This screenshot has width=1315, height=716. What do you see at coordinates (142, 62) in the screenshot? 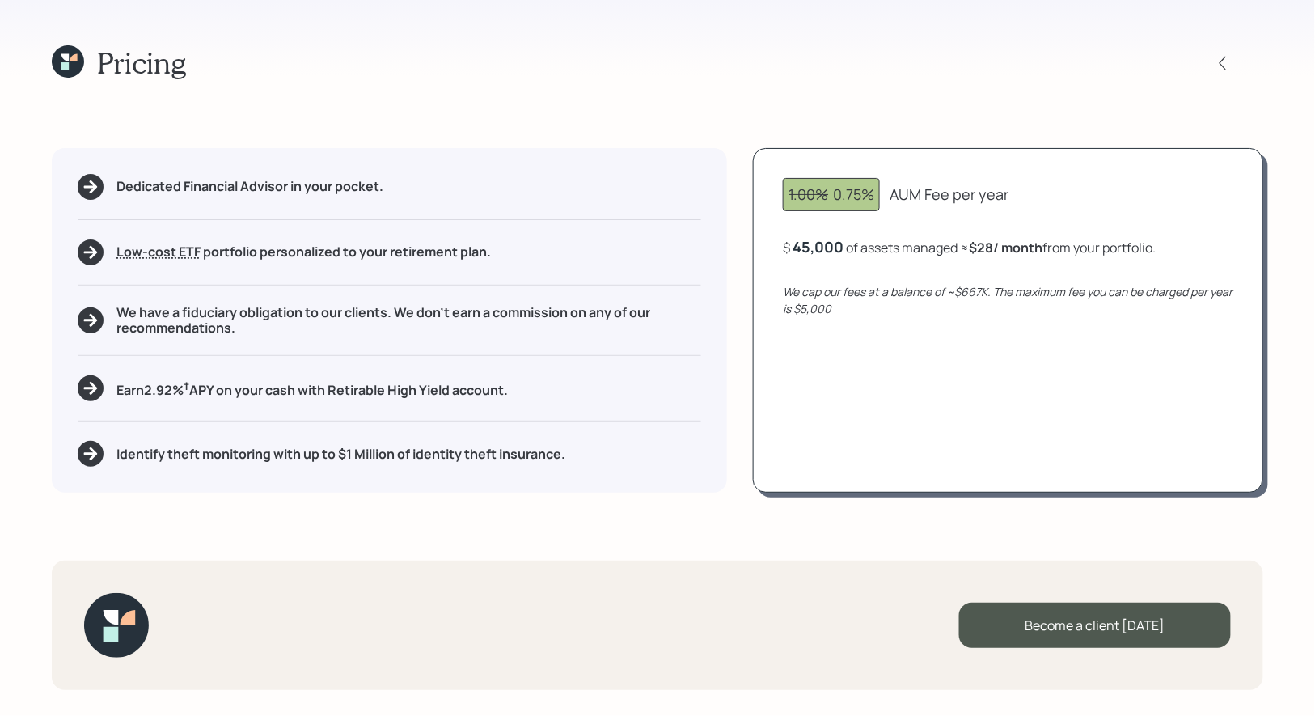
I see `h1: Pricing` at bounding box center [142, 62].